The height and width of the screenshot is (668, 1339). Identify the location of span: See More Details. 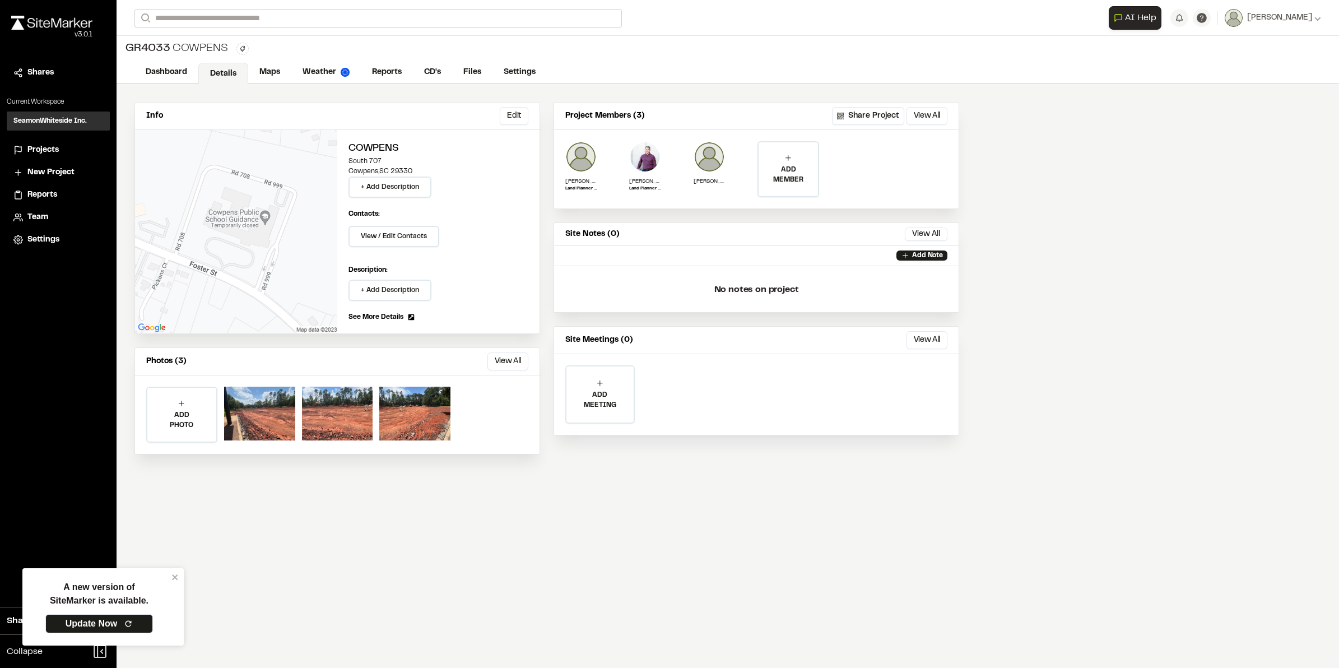
(376, 317).